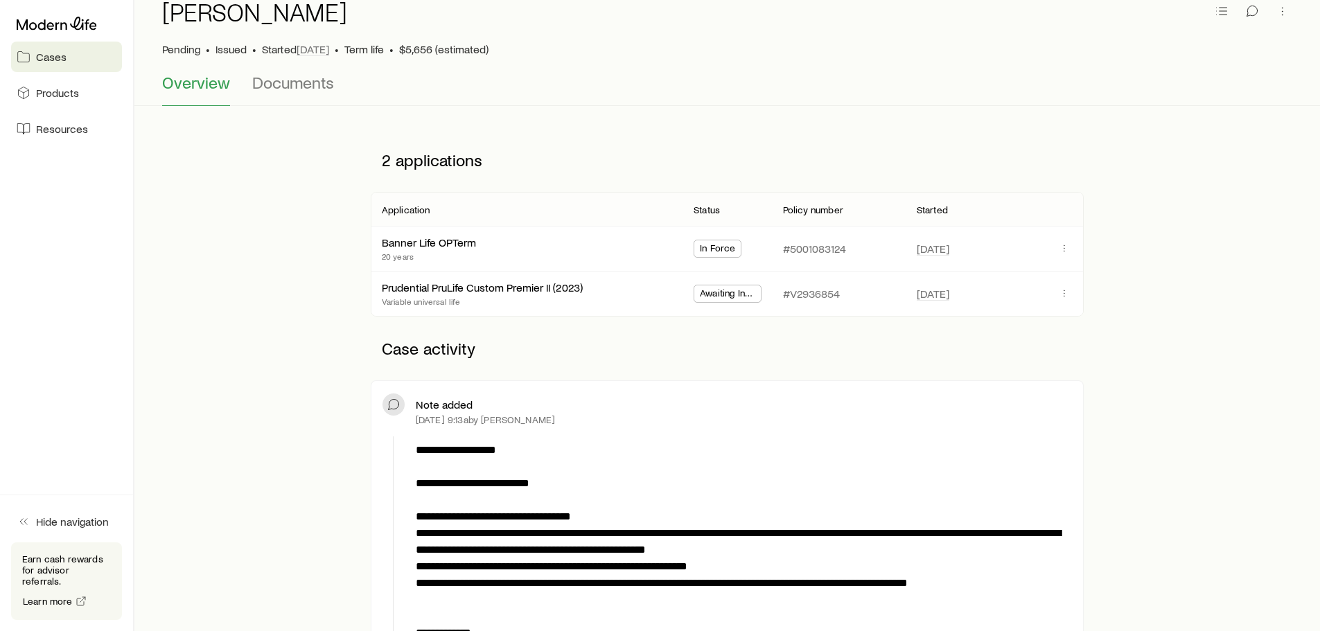  What do you see at coordinates (67, 522) in the screenshot?
I see `button: Hide navigation` at bounding box center [67, 522].